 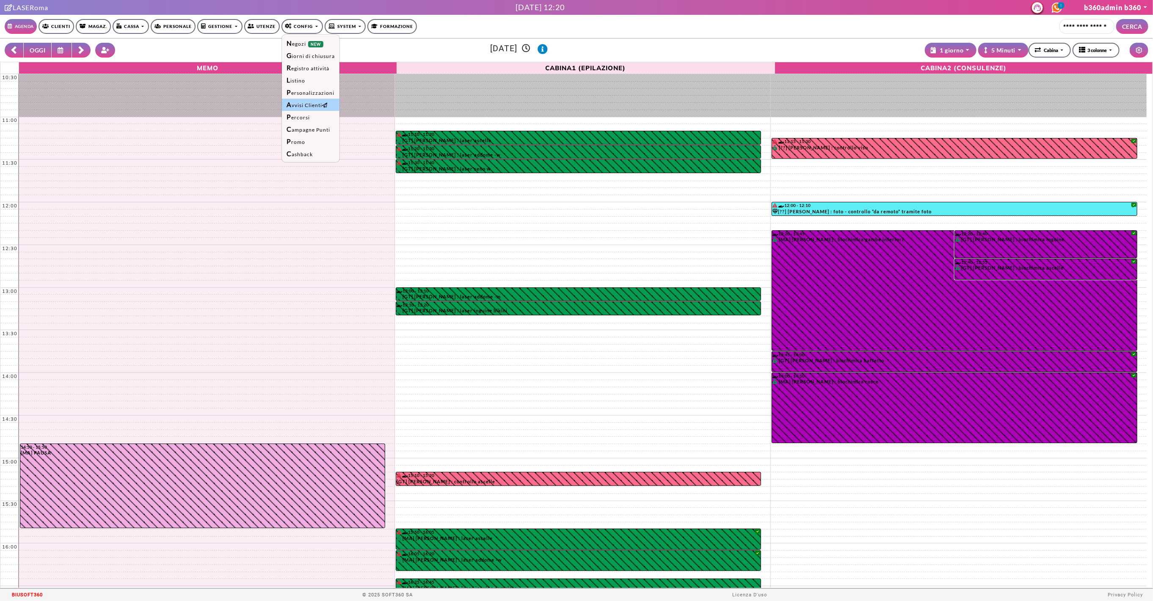 What do you see at coordinates (311, 80) in the screenshot?
I see `a: Listino` at bounding box center [311, 80].